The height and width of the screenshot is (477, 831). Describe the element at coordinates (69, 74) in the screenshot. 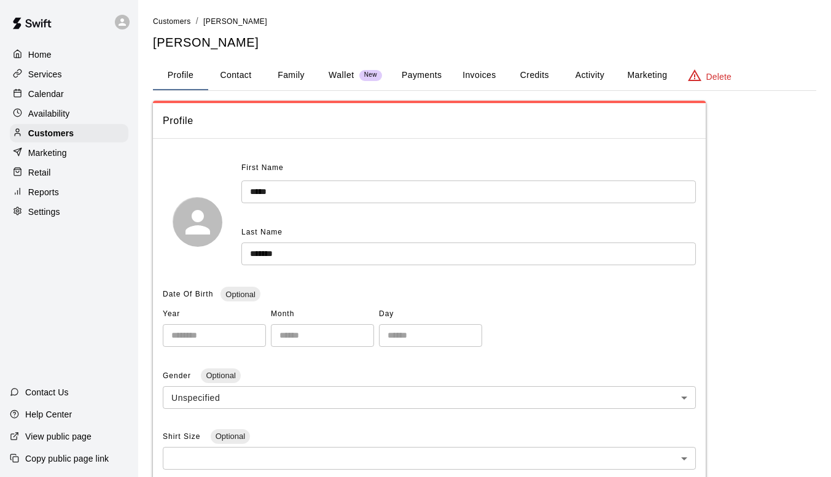

I see `a: Services` at that location.